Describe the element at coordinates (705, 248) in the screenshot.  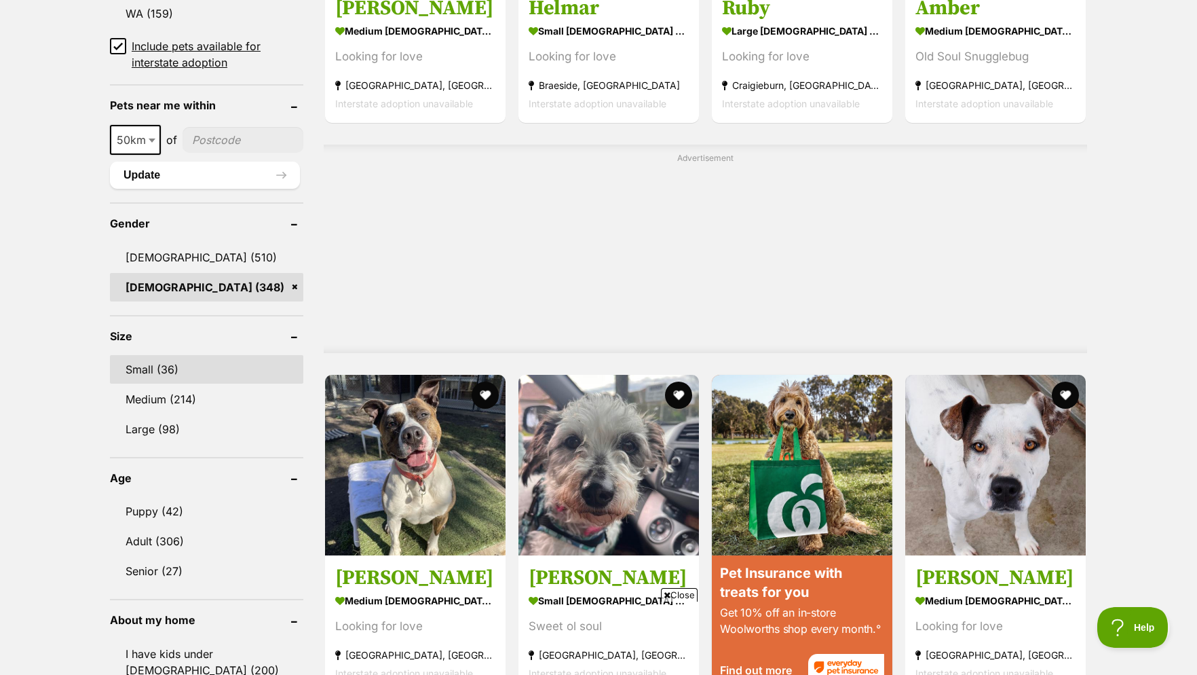
I see `div: Advertisement` at that location.